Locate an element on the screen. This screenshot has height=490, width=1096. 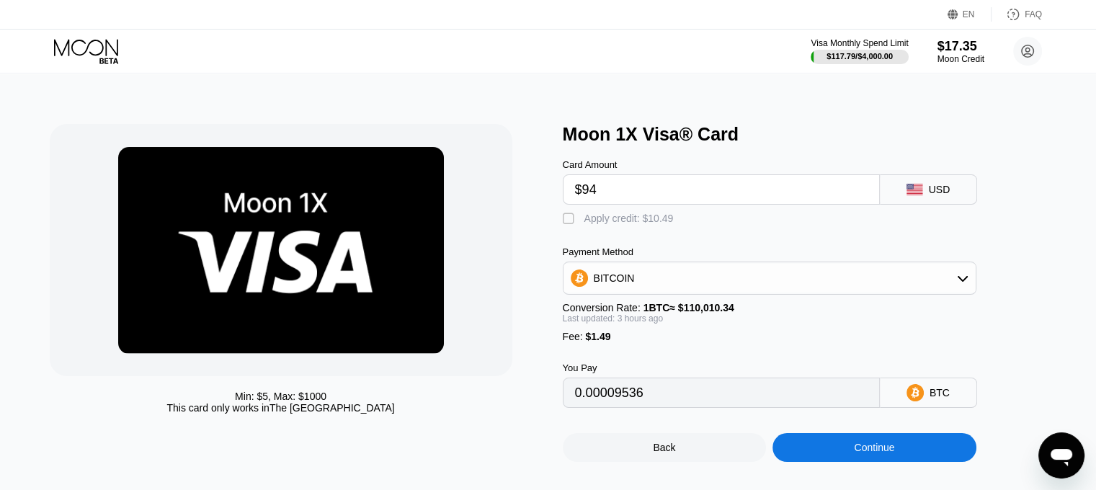
div: Moon 1X Visa® Card is located at coordinates (812, 134).